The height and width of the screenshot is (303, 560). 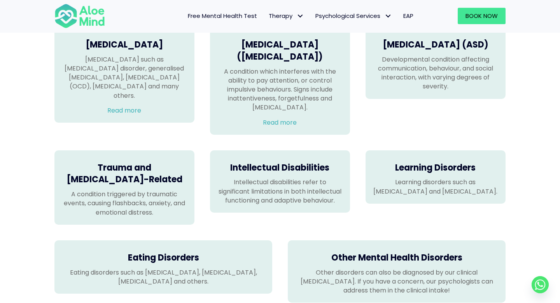 I want to click on a: Whatsapp, so click(x=540, y=284).